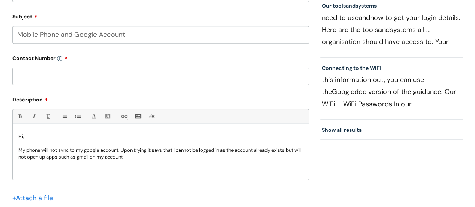 The height and width of the screenshot is (207, 475). What do you see at coordinates (151, 116) in the screenshot?
I see `a: Remove formatting (Ctrl-\)` at bounding box center [151, 116].